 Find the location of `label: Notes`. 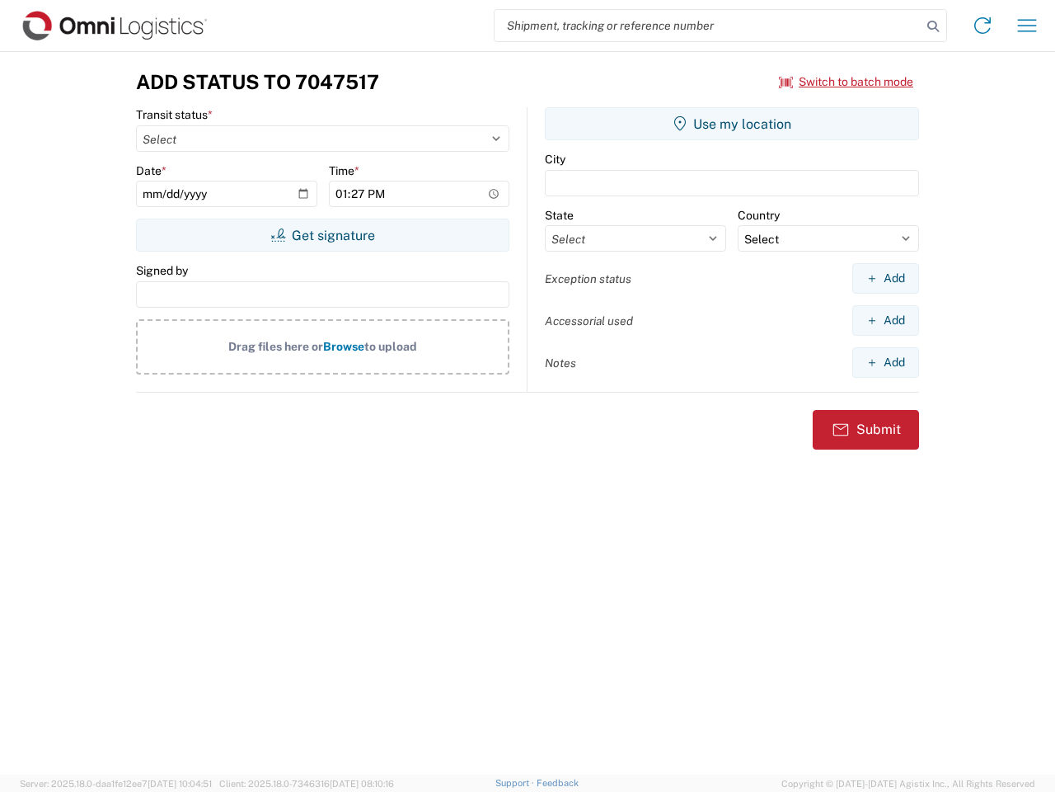

label: Notes is located at coordinates (561, 363).